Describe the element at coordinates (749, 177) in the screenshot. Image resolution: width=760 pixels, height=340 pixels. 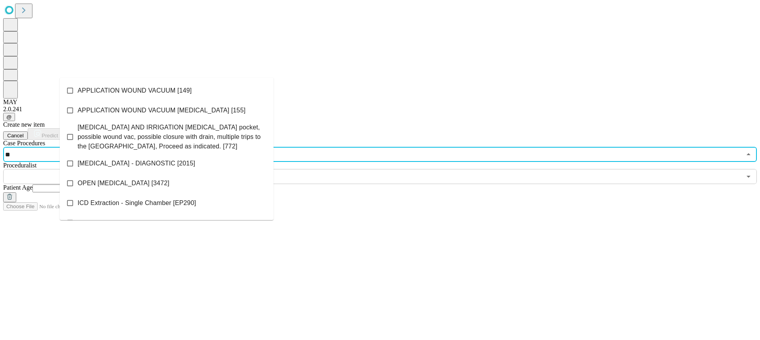
I see `button: Open` at that location.